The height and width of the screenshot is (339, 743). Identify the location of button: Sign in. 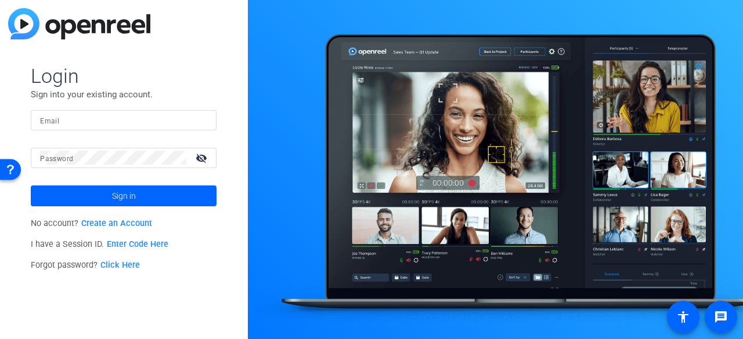
(124, 196).